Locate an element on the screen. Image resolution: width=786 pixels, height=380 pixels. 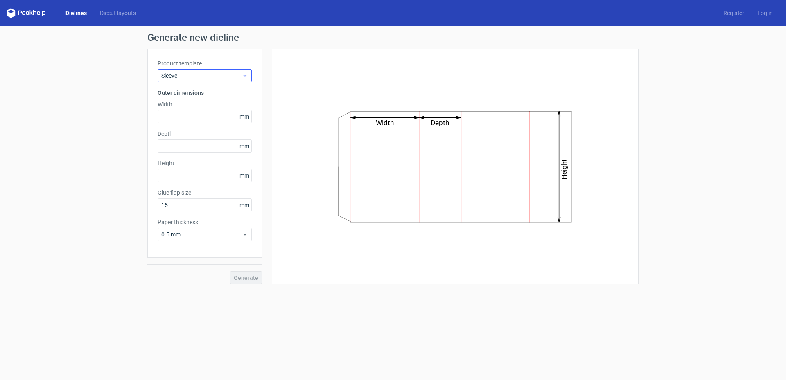
label: Paper thickness is located at coordinates (205, 222).